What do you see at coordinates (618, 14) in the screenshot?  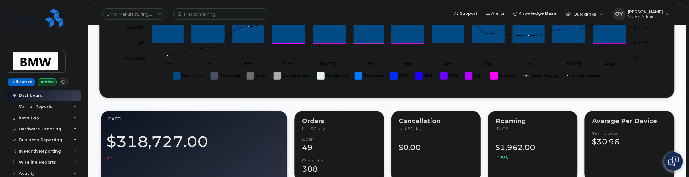 I see `span: OY` at bounding box center [618, 14].